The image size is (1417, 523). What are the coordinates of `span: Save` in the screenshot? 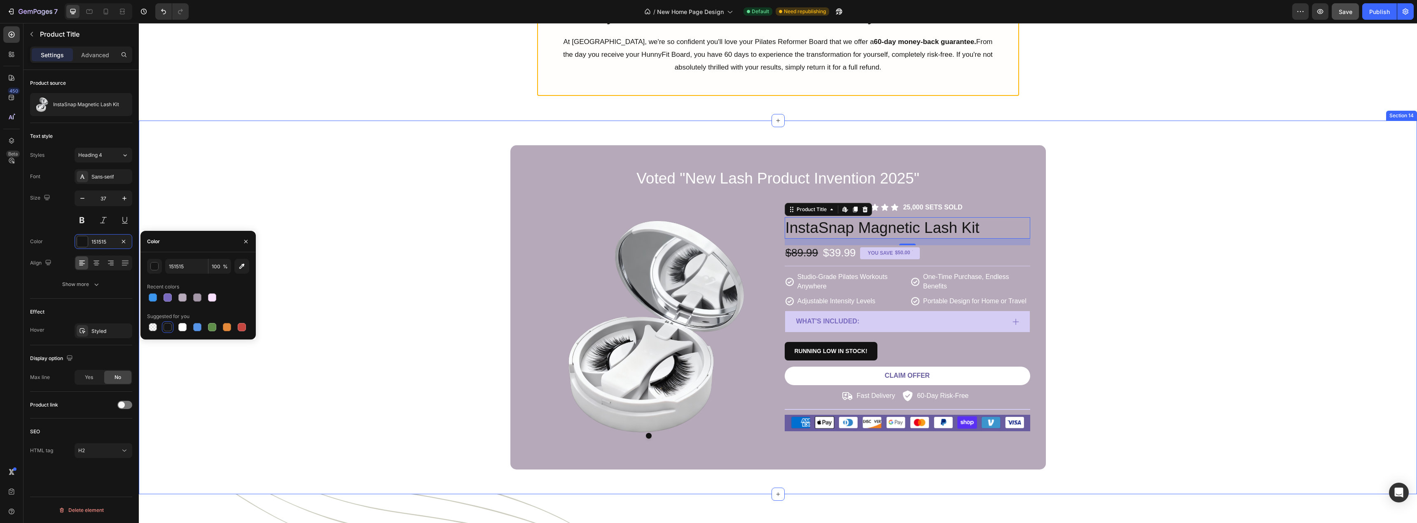 It's located at (1345, 12).